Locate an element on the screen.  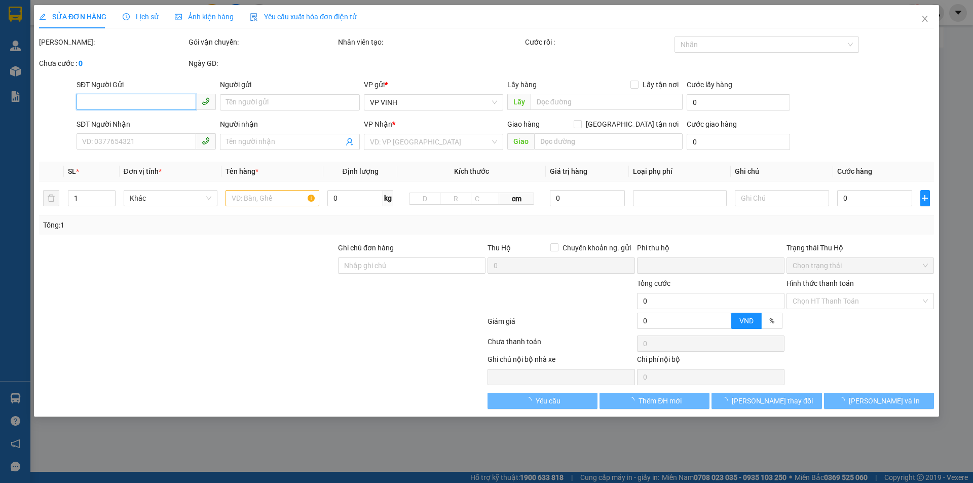
button: Thêm ĐH mới is located at coordinates (654, 401).